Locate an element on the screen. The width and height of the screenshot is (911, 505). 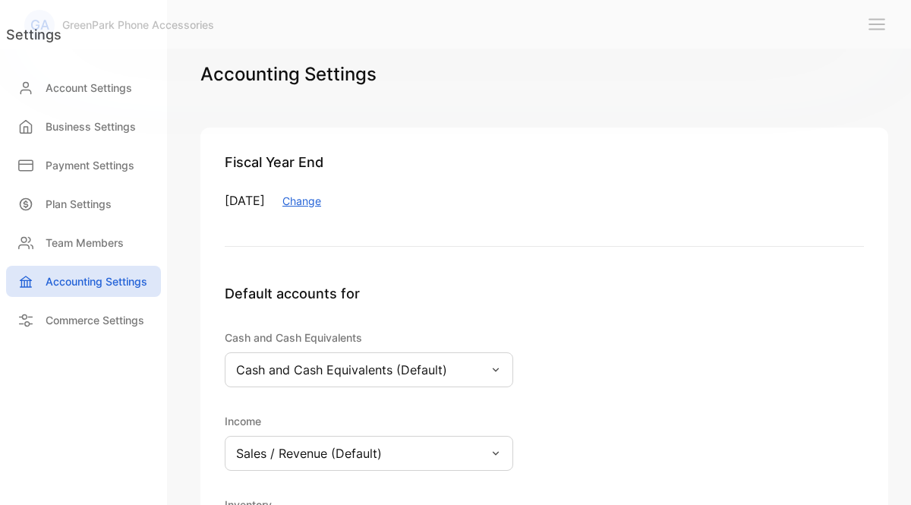
p: Sales / Revenue (Default) is located at coordinates (309, 453).